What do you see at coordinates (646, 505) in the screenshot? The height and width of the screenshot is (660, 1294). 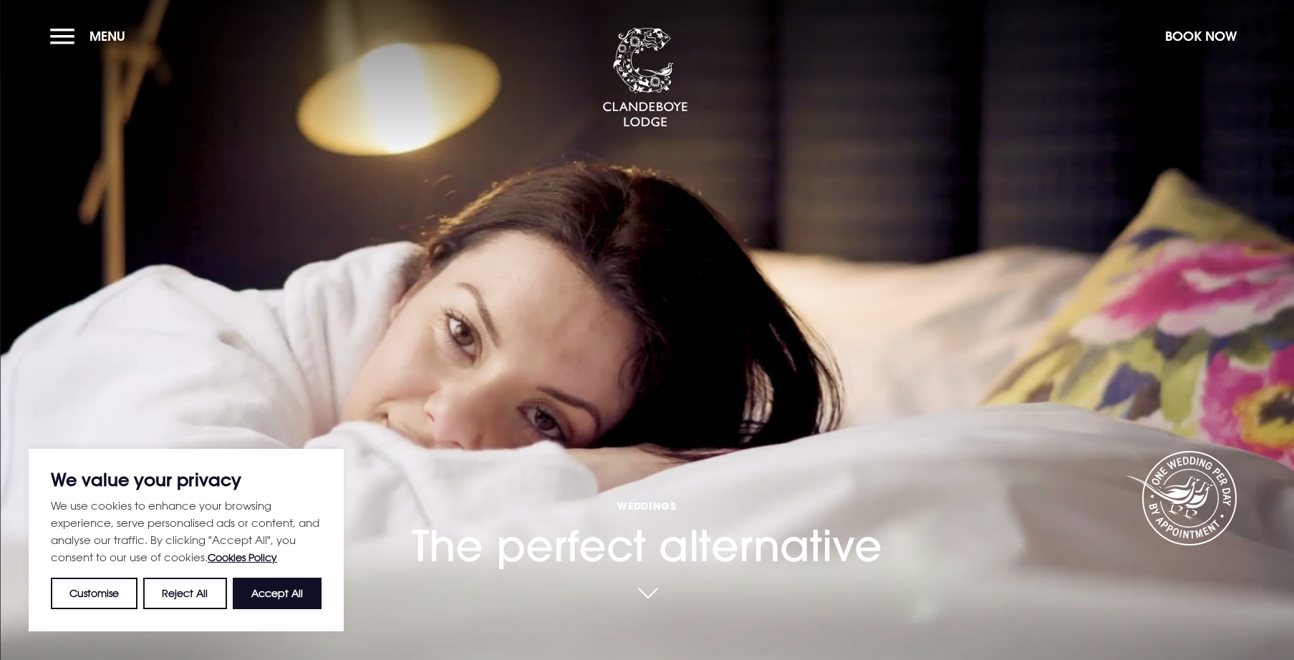 I see `span: Weddings` at bounding box center [646, 505].